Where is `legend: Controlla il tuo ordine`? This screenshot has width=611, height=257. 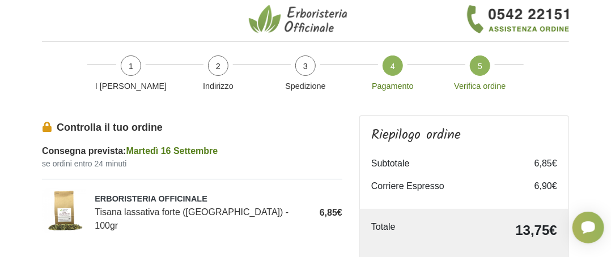 legend: Controlla il tuo ordine is located at coordinates (192, 128).